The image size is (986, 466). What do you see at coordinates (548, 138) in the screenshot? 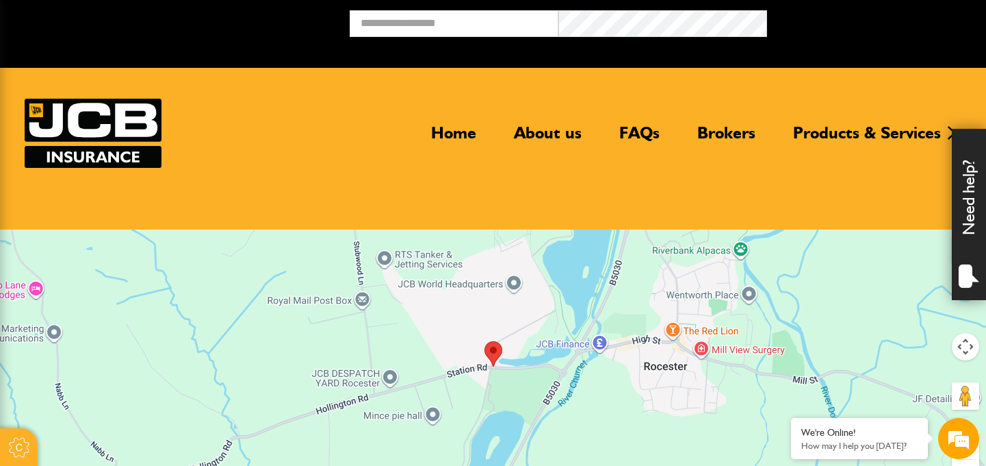
I see `a: About us` at bounding box center [548, 138].